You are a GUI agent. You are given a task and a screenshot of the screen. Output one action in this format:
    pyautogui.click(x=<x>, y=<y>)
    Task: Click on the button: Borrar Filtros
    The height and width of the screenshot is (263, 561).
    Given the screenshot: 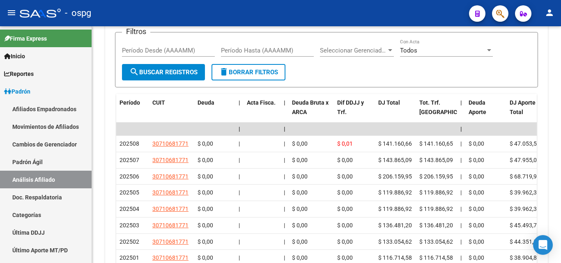 What is the action you would take?
    pyautogui.click(x=248, y=72)
    